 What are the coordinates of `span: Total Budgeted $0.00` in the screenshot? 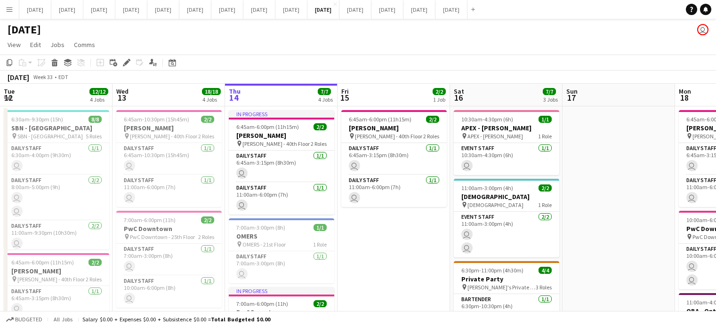 It's located at (240, 319).